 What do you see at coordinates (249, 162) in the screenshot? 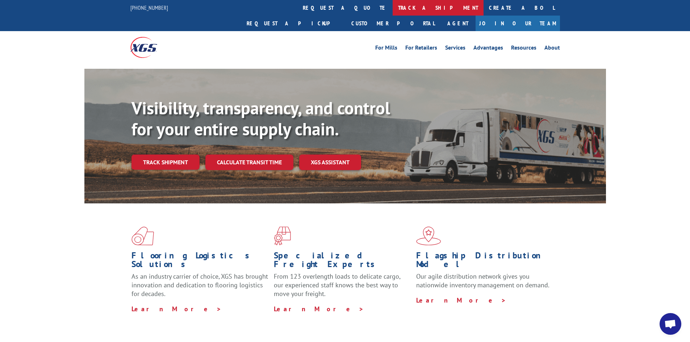
I see `a: Calculate transit time` at bounding box center [249, 162].